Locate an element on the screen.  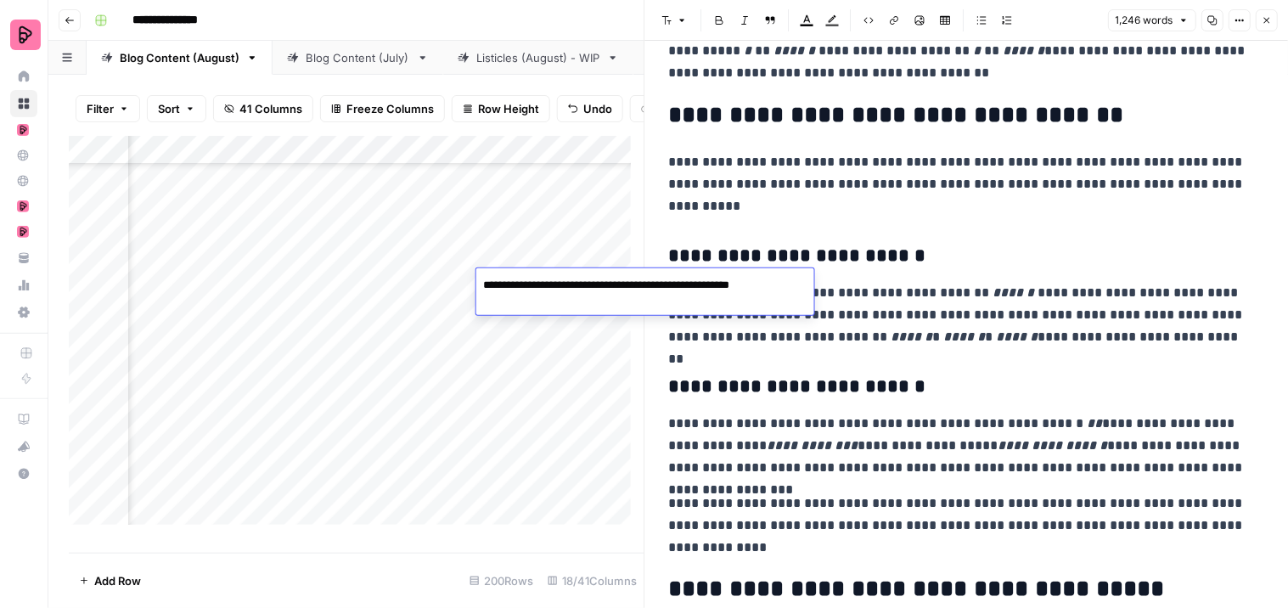
a: Home is located at coordinates (24, 76).